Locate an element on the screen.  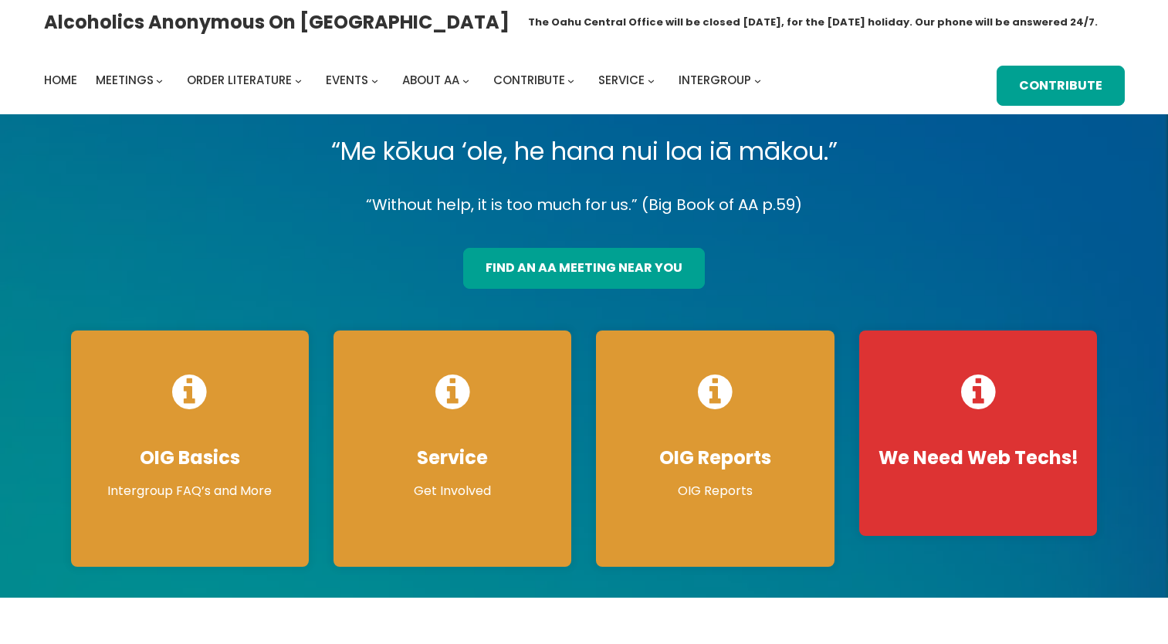
a: Service is located at coordinates (622, 80).